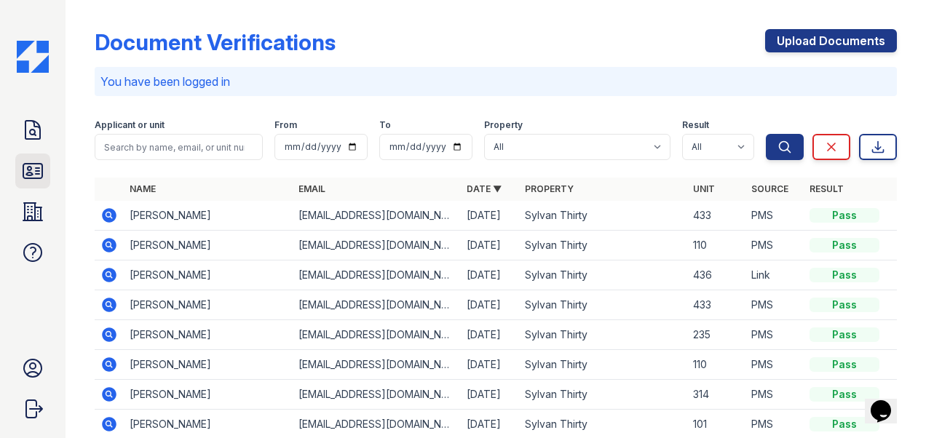  I want to click on img: CE_Icon_Blue-c292c112584629df590d857e76928e9f676e5b41ef8f769ba2f05ee15b207248.png, so click(33, 57).